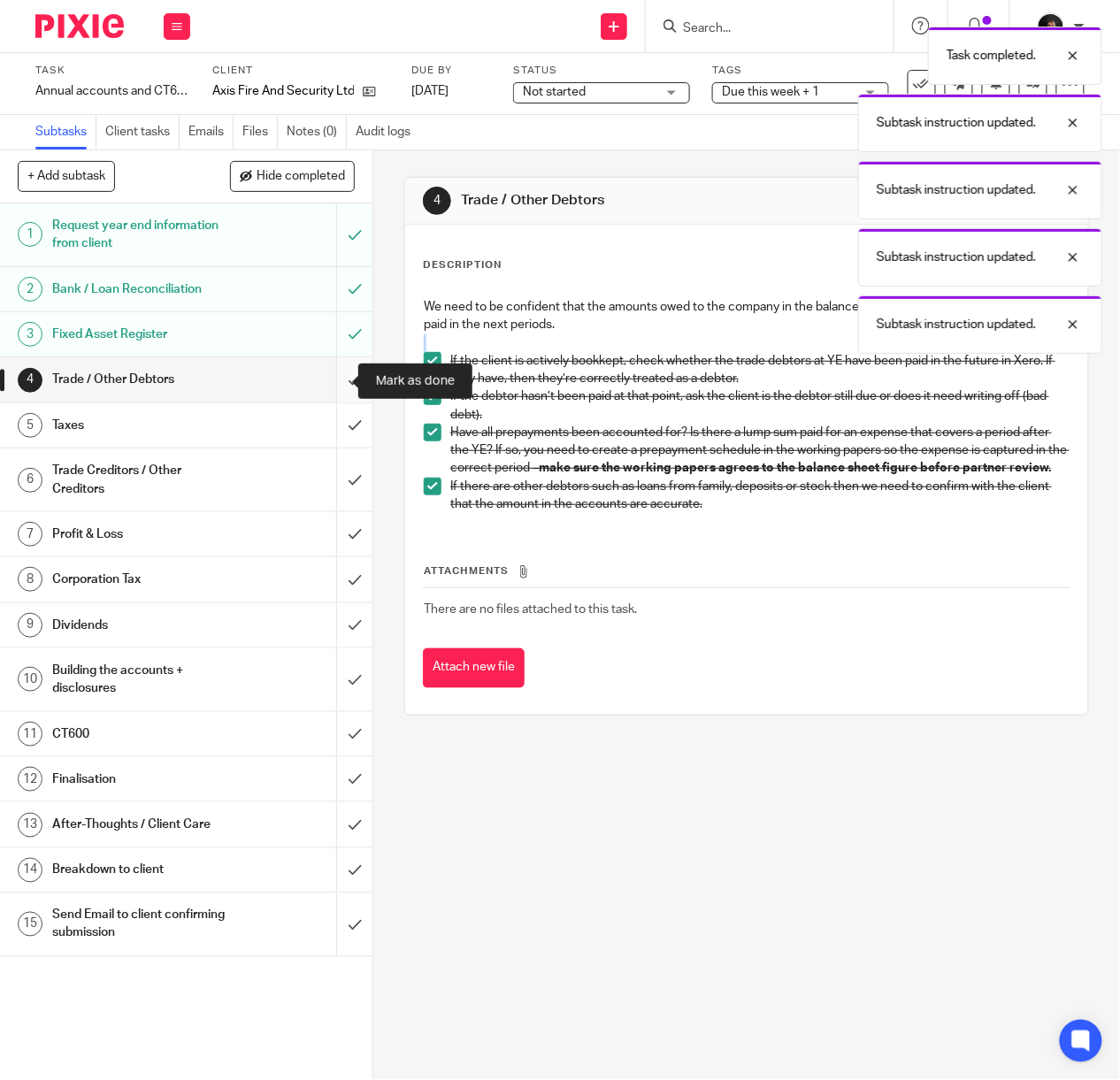 Image resolution: width=1120 pixels, height=1080 pixels. Describe the element at coordinates (141, 626) in the screenshot. I see `h1: Dividends` at that location.